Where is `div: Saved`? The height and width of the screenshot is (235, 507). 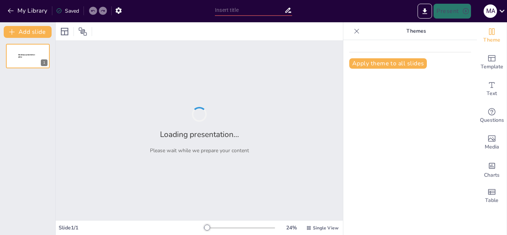 div: Saved is located at coordinates (68, 11).